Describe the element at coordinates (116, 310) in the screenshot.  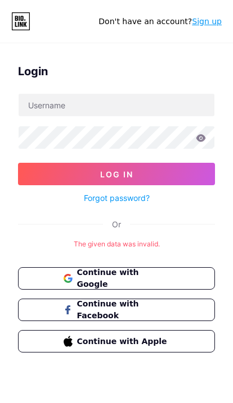
I see `a: Continue with Facebook` at that location.